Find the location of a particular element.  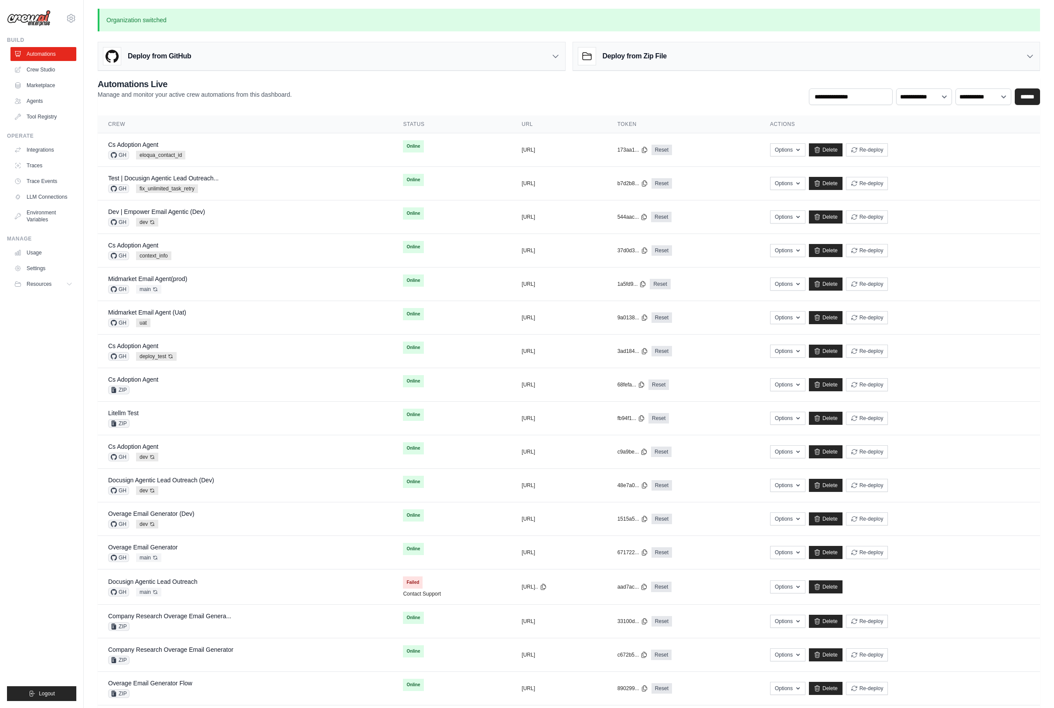

button: 68fefa... is located at coordinates (631, 385).